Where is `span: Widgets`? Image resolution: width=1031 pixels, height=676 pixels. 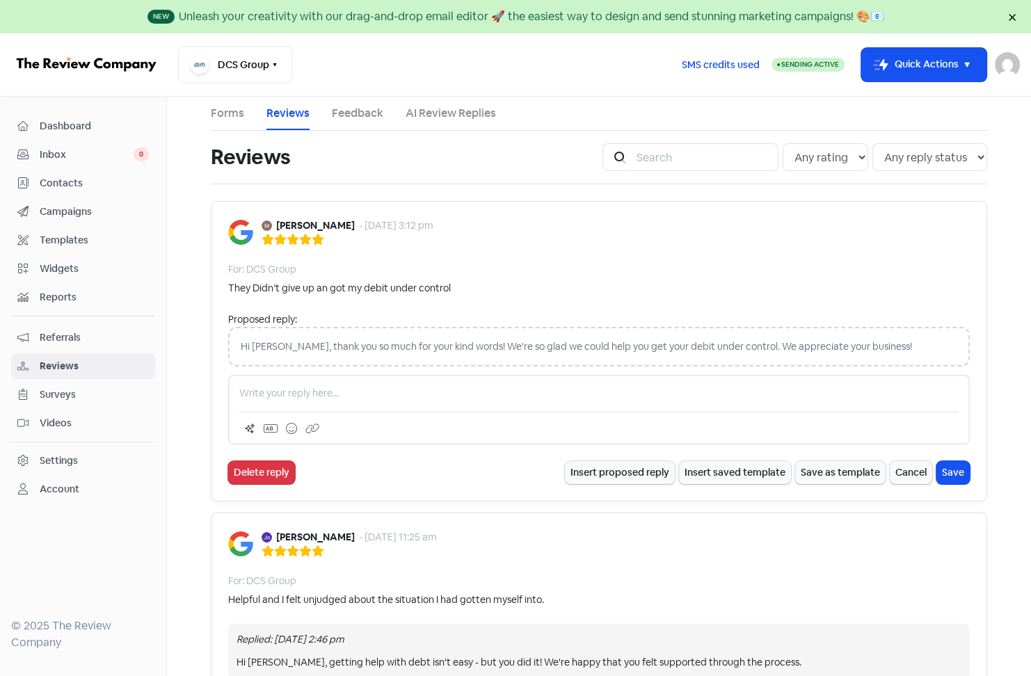
span: Widgets is located at coordinates (94, 269).